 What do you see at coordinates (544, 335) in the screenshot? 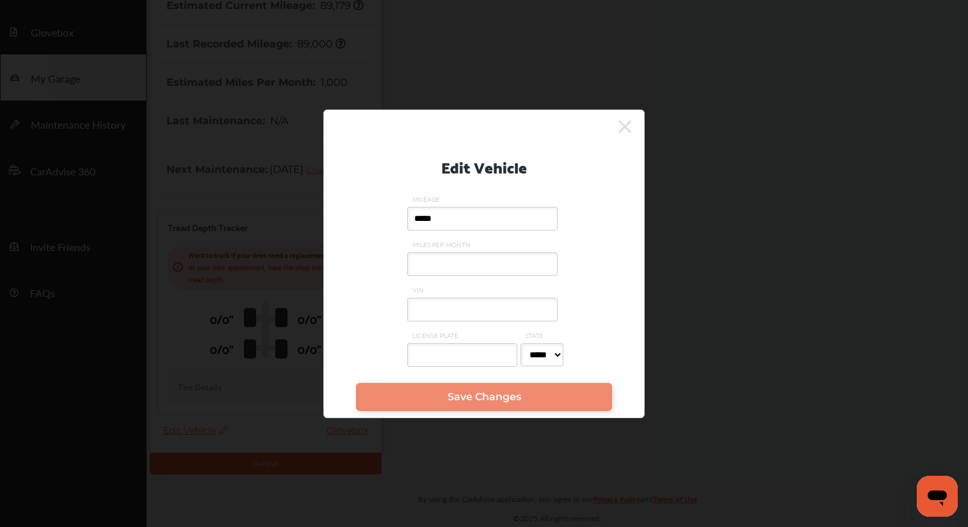
I see `span: STATE` at bounding box center [544, 335].